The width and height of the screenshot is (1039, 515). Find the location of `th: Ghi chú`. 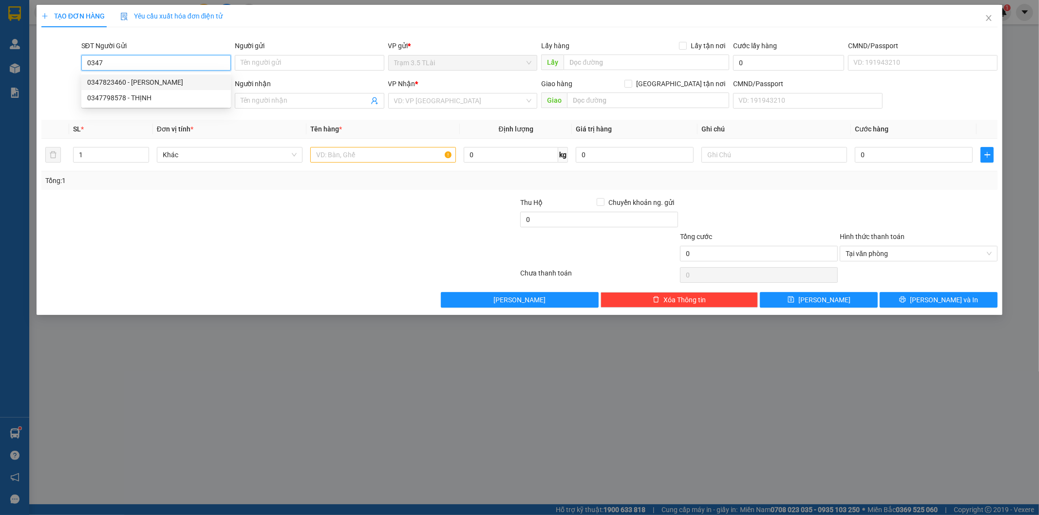

th: Ghi chú is located at coordinates (774, 129).